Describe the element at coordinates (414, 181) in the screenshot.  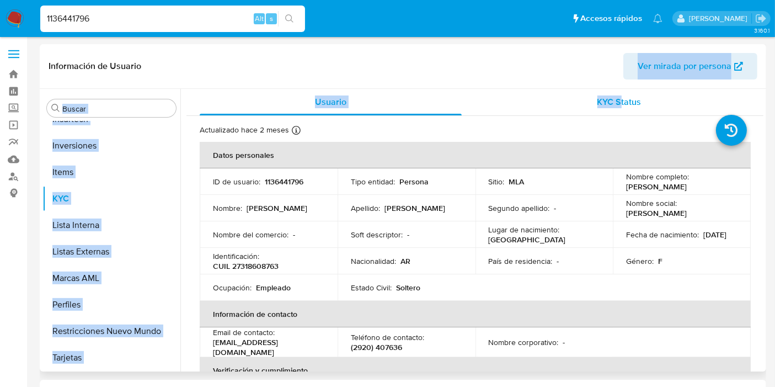
I see `p: Persona` at that location.